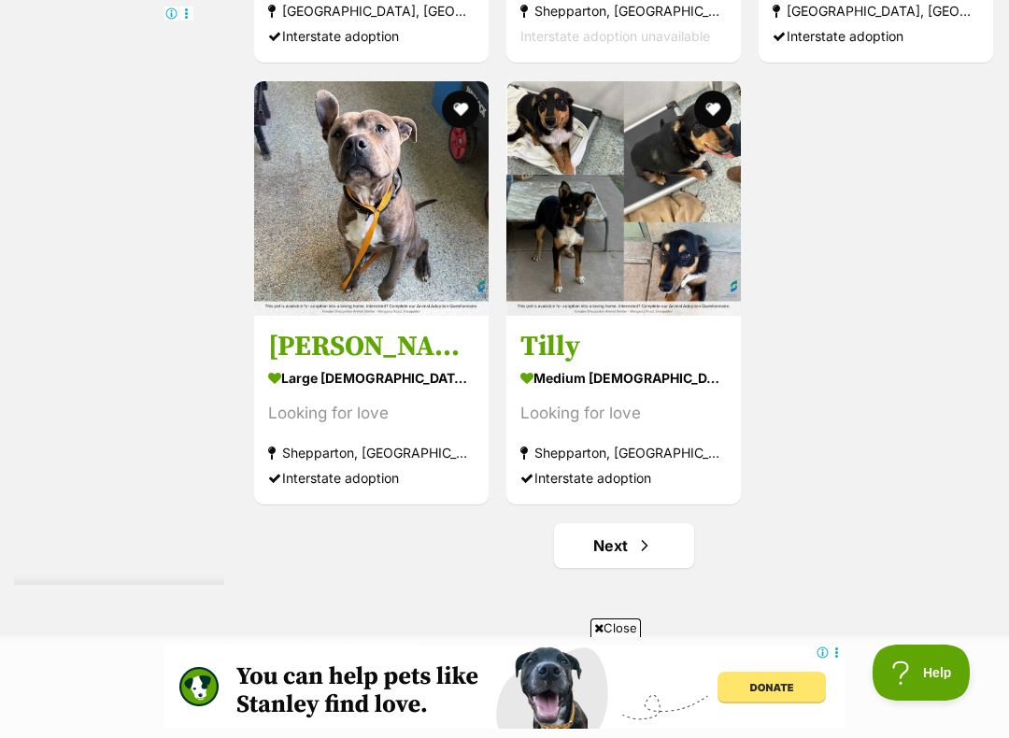  Describe the element at coordinates (623, 198) in the screenshot. I see `img: Tilly - Australian Kelpie Dog` at that location.